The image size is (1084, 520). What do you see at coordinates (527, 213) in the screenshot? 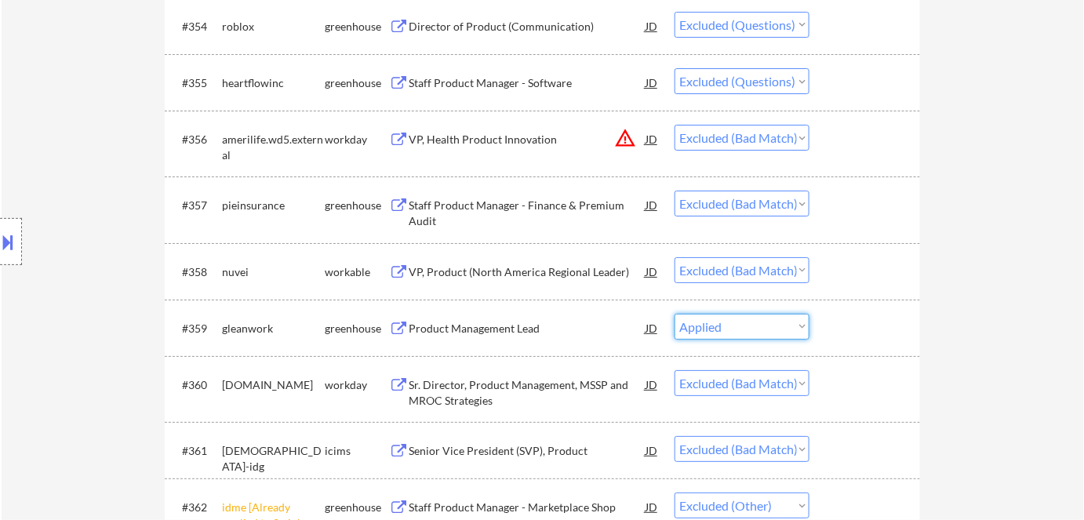
I see `div: Staff Product Manager - Finance & Premium Audit` at bounding box center [527, 213].